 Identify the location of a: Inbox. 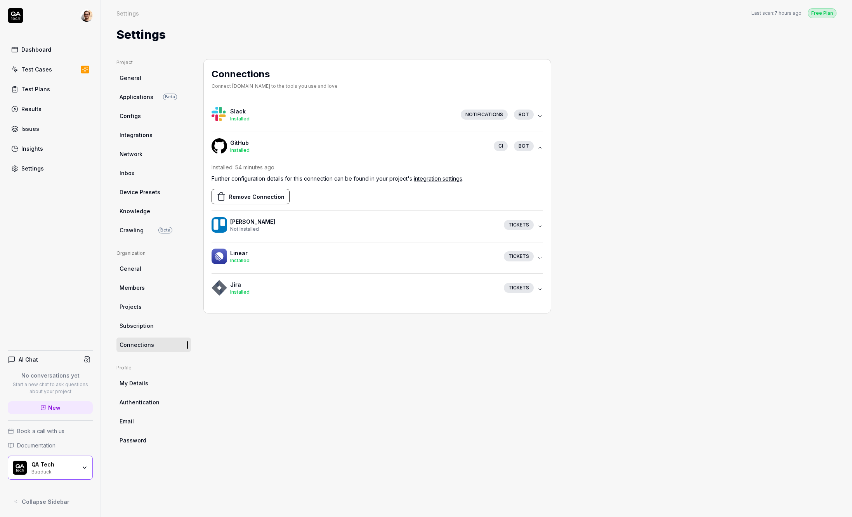
(154, 173).